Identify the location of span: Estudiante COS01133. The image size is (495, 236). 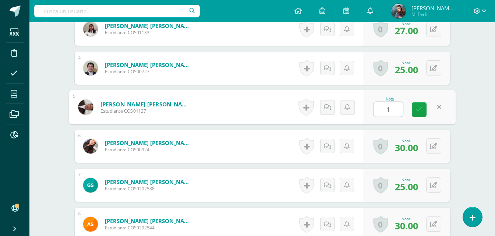
(149, 32).